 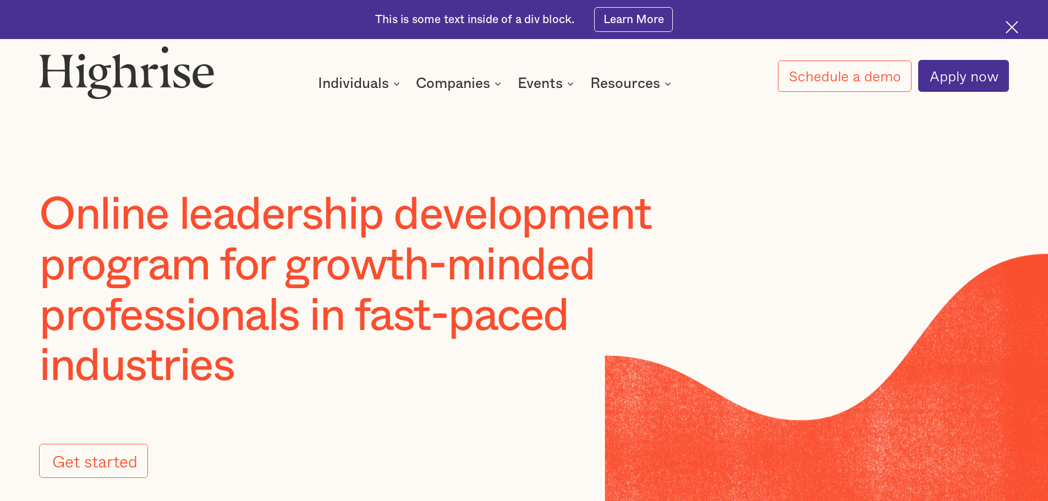 I want to click on img: Highrise logo, so click(x=127, y=72).